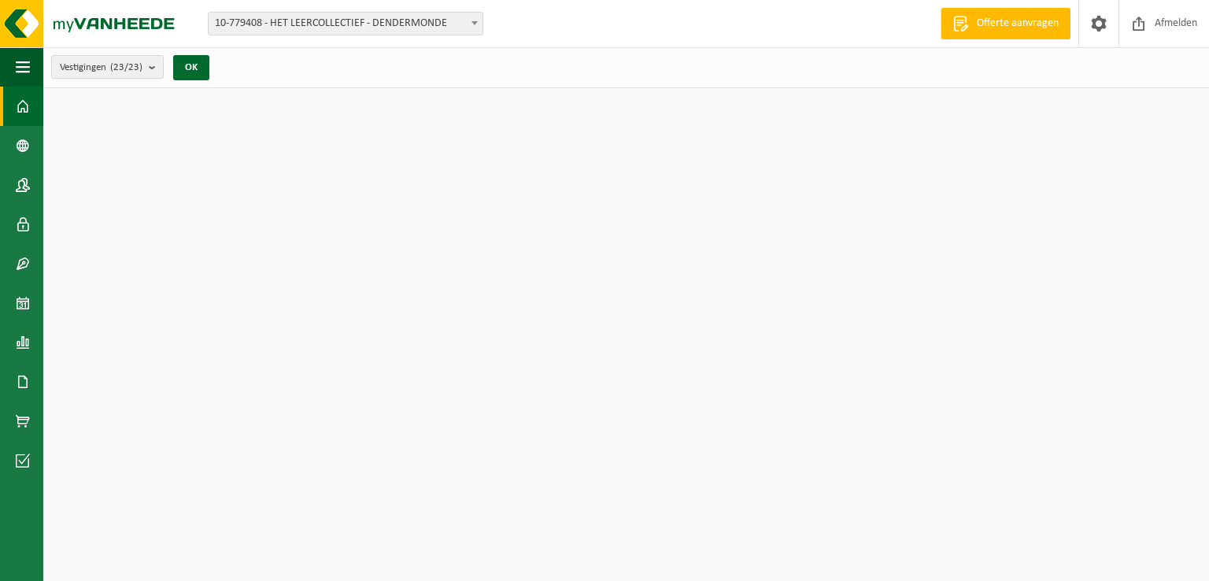 The width and height of the screenshot is (1209, 581). What do you see at coordinates (1005, 24) in the screenshot?
I see `a: Offerte aanvragen` at bounding box center [1005, 24].